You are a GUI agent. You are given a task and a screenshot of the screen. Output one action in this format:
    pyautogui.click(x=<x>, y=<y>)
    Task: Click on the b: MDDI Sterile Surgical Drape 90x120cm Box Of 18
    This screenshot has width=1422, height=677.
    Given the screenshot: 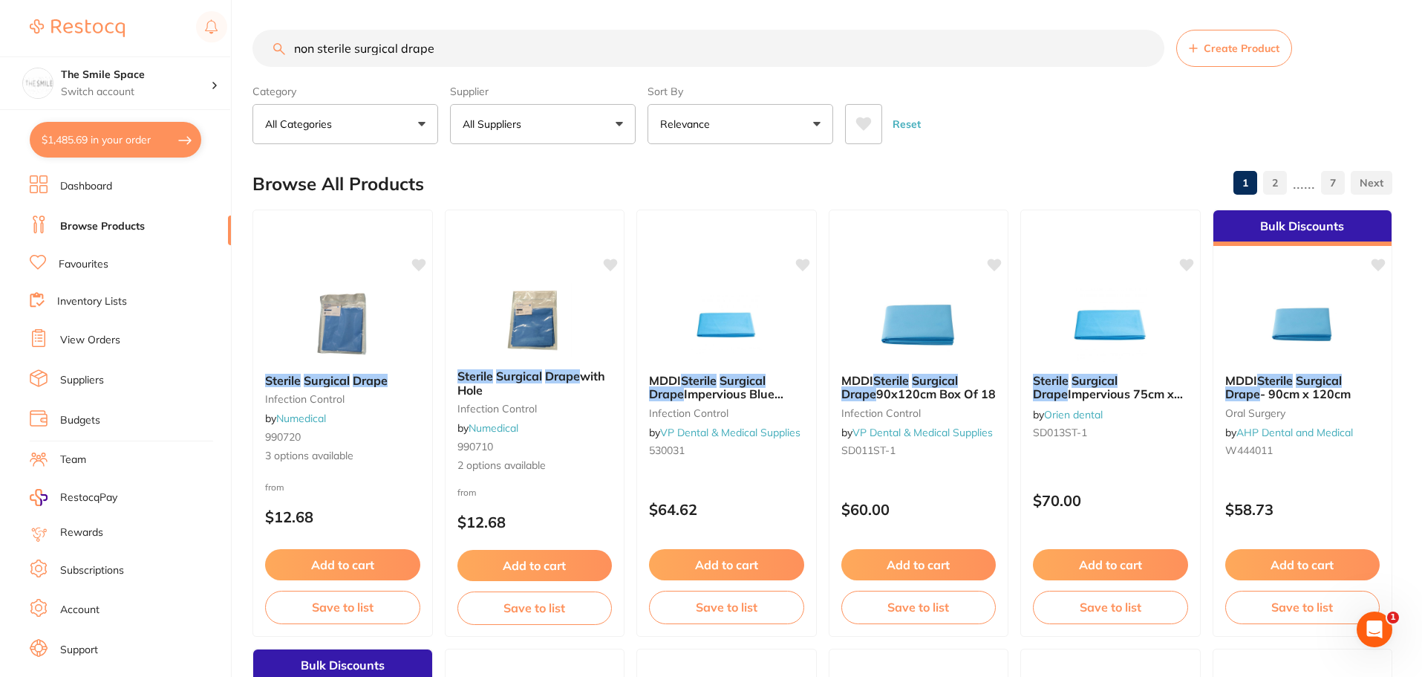 What is the action you would take?
    pyautogui.click(x=919, y=387)
    